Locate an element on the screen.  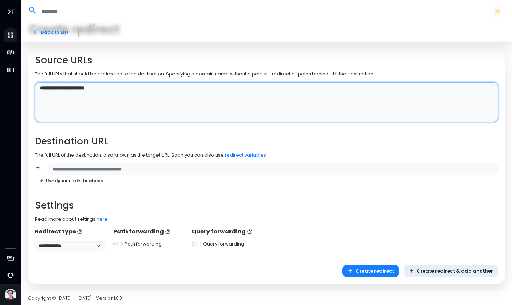
p: Query forwarding is located at coordinates (227, 232).